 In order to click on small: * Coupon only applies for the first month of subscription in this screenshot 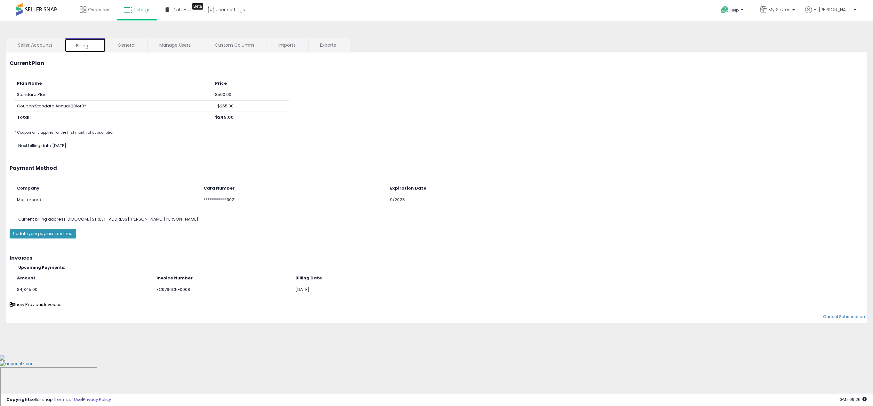, I will do `click(64, 132)`.